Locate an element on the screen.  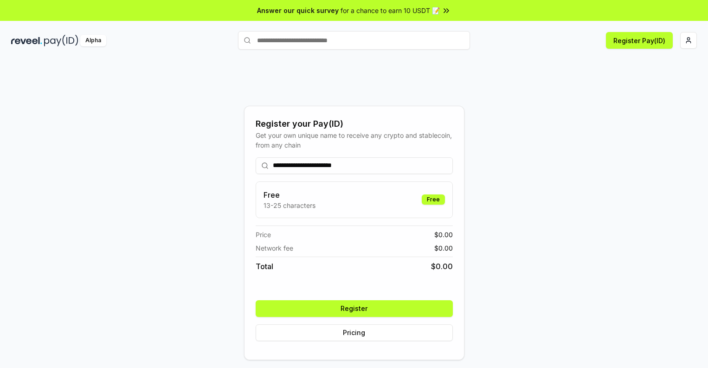
div: Register your Pay(ID) is located at coordinates (354, 124).